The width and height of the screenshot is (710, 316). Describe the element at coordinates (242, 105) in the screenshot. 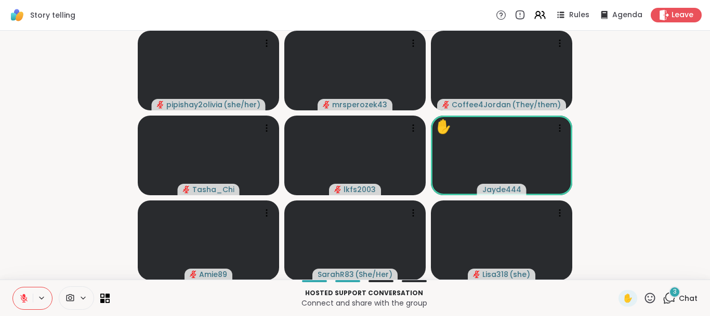

I see `span: ( she/her )` at that location.